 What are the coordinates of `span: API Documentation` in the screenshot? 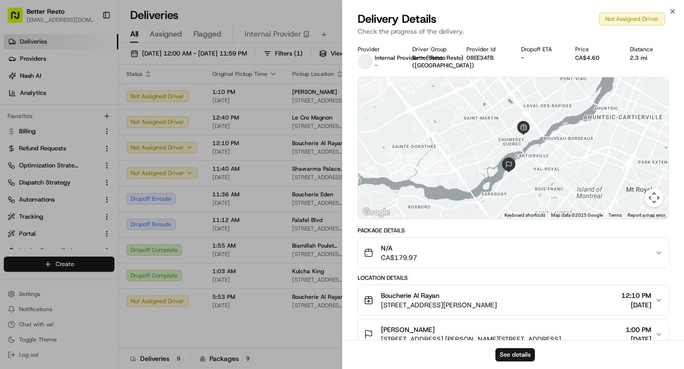 It's located at (121, 217).